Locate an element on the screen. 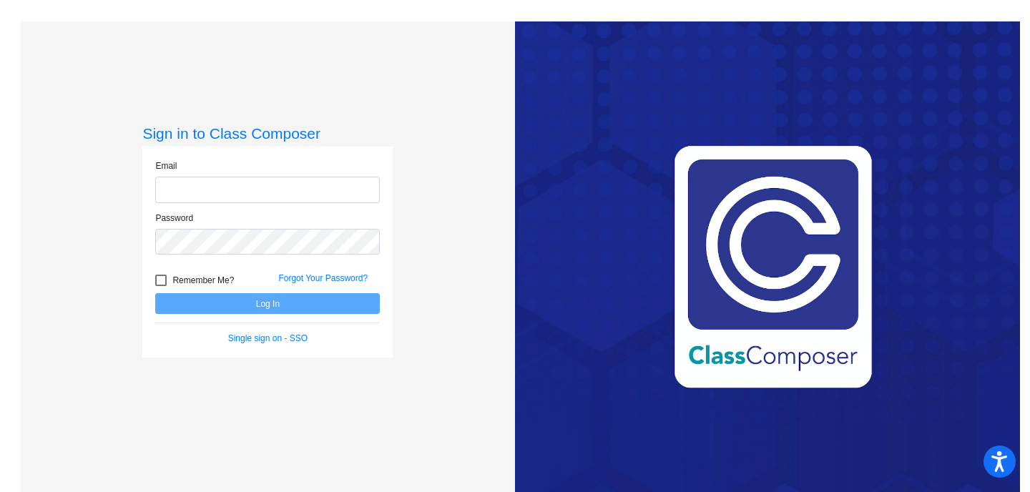 The width and height of the screenshot is (1030, 492). h3: Sign in to Class Composer is located at coordinates (268, 133).